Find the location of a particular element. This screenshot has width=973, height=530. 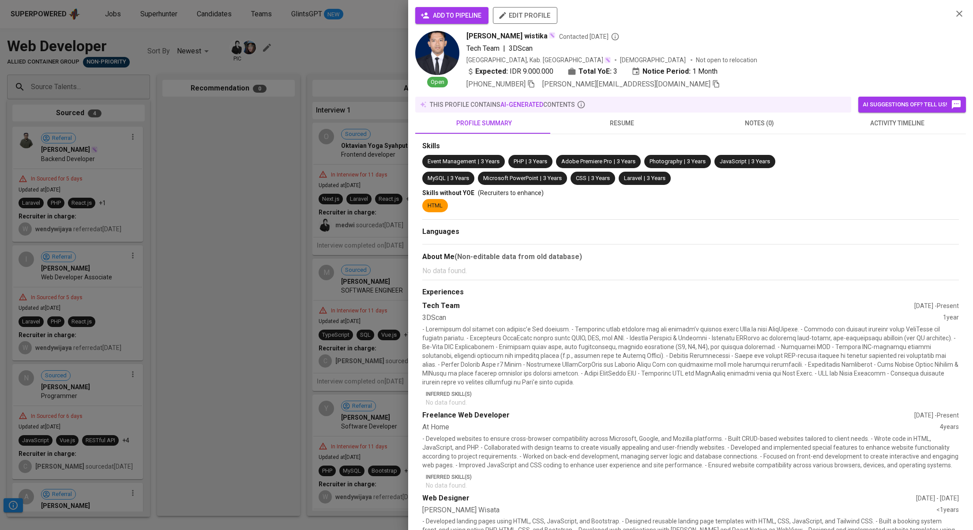

div: At Home is located at coordinates (681, 427).